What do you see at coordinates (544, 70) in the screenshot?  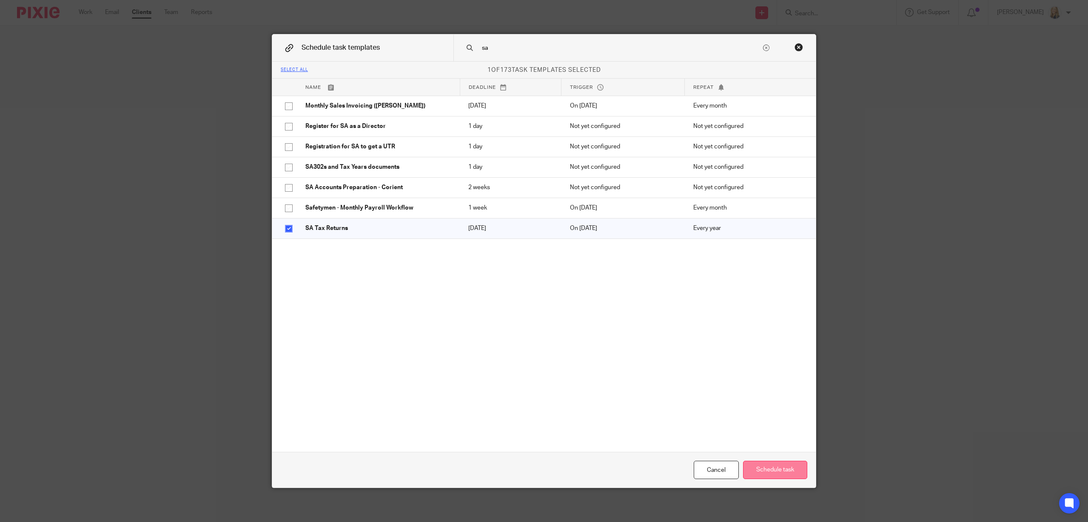 I see `p: of task templates selected` at bounding box center [544, 70].